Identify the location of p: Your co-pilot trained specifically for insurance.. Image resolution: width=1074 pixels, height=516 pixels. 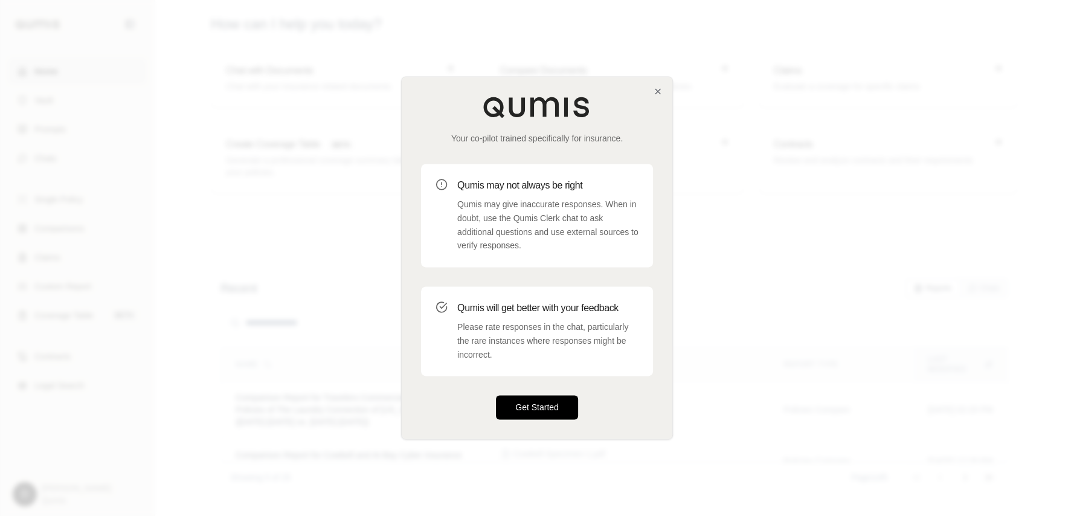
(537, 138).